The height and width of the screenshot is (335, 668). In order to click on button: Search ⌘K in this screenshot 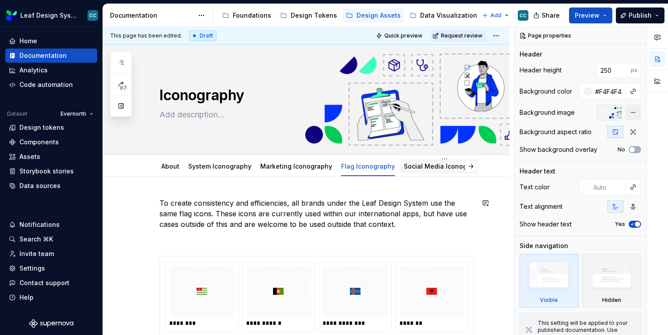, I will do `click(51, 239)`.